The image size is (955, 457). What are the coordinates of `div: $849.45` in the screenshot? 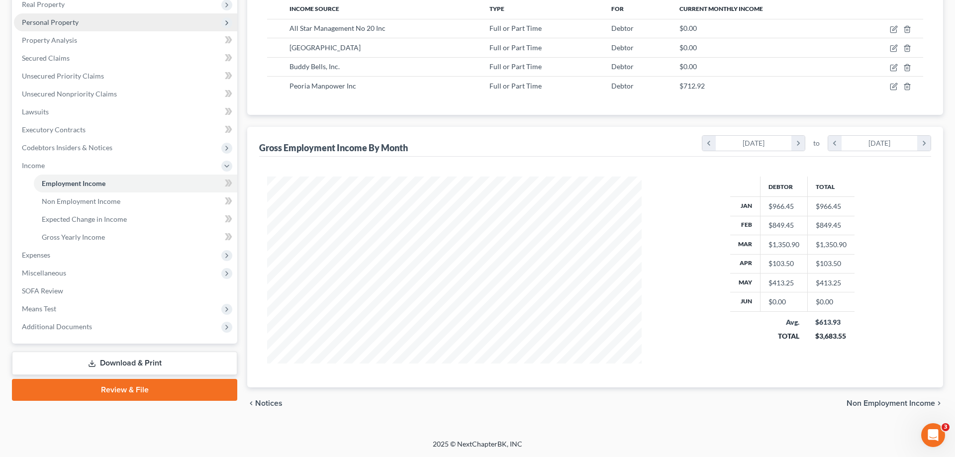 It's located at (784, 225).